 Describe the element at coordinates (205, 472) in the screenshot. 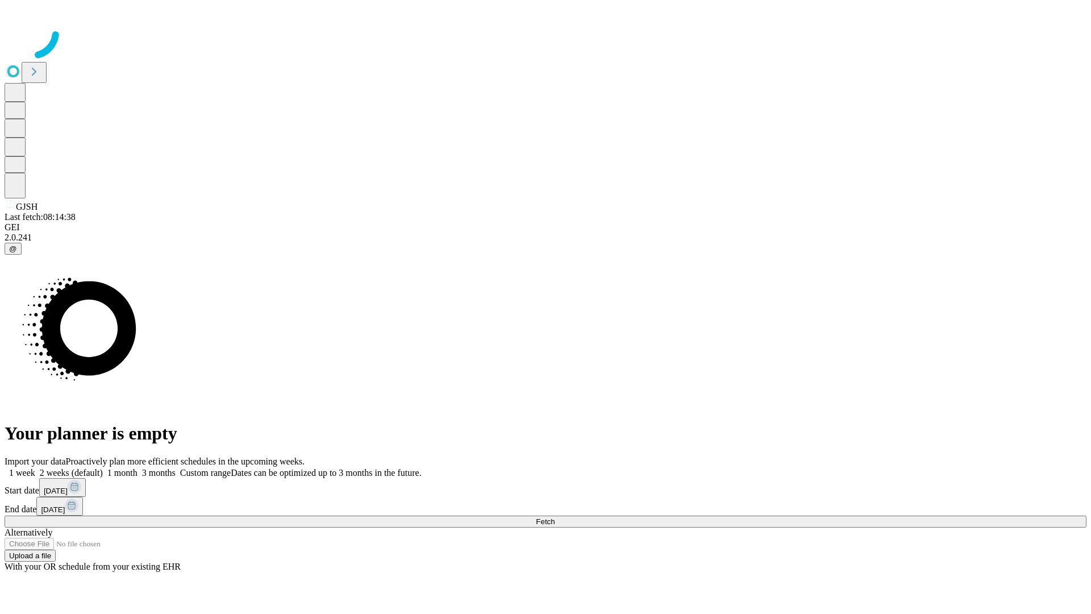

I see `span: Custom range` at that location.